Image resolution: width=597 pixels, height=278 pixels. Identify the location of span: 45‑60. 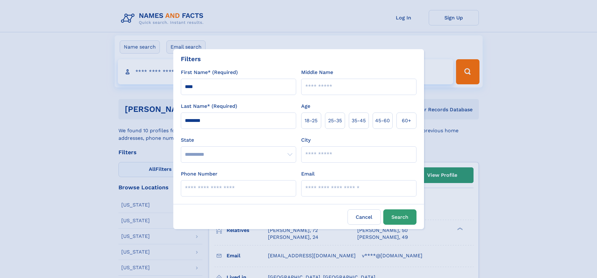
(382, 121).